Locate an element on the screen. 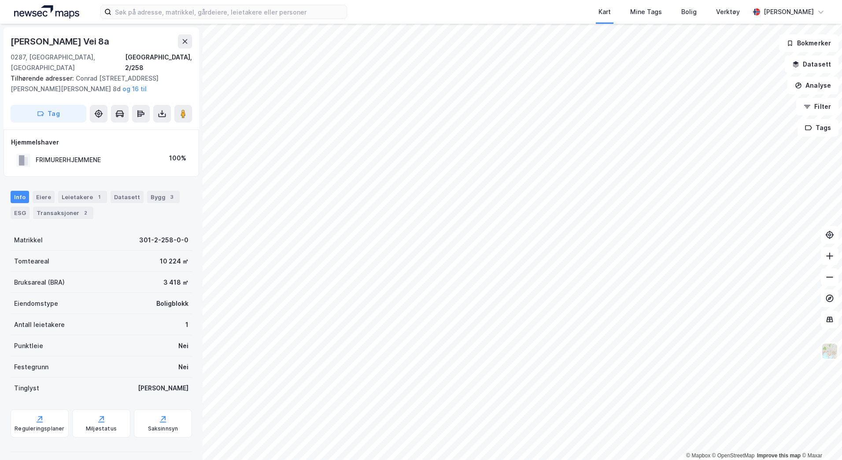  div: Miljøstatus is located at coordinates (101, 428).